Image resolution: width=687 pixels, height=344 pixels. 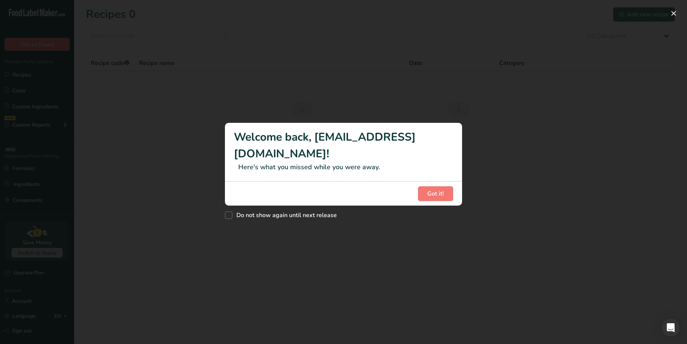 I want to click on span: Got it!, so click(x=436, y=193).